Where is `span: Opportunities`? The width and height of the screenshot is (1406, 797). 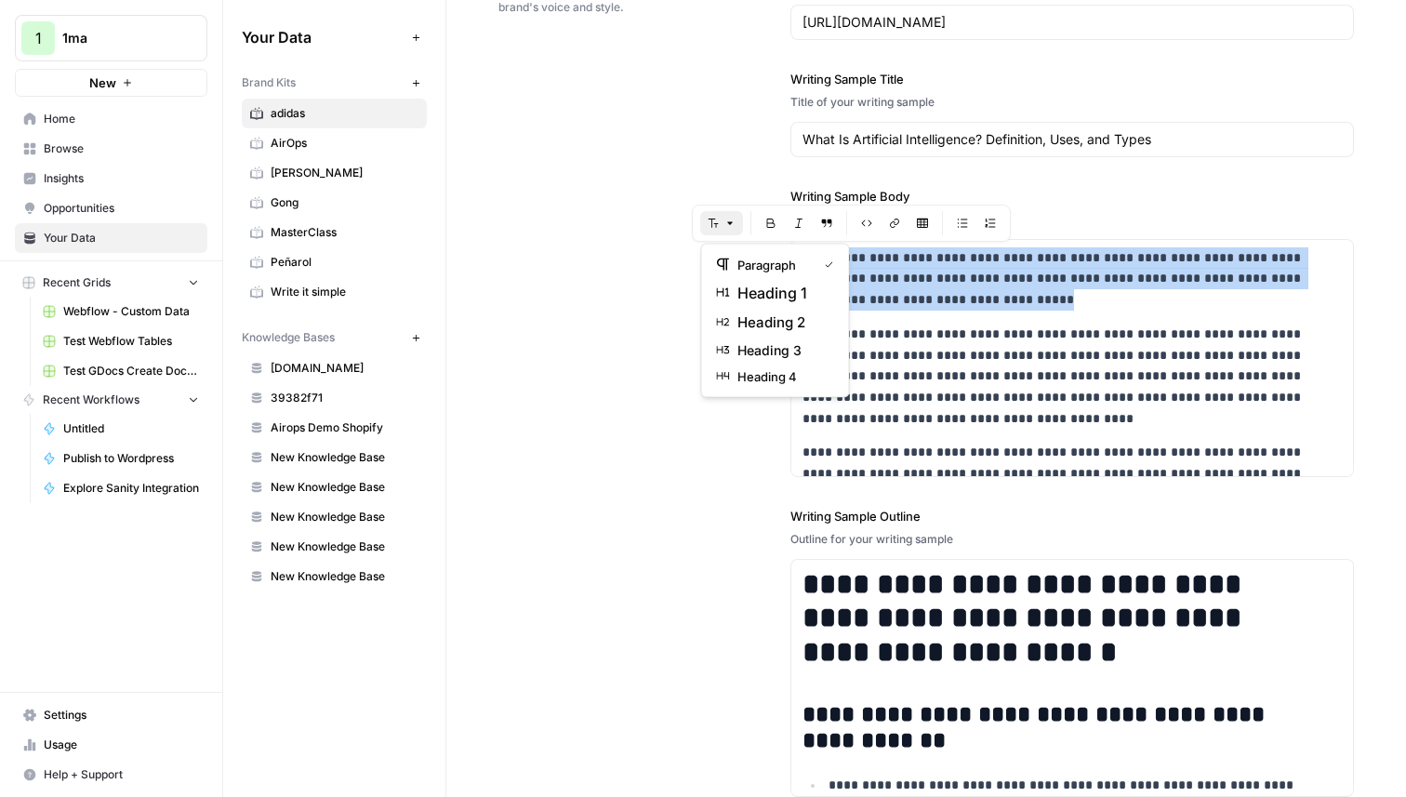
span: Opportunities is located at coordinates (121, 208).